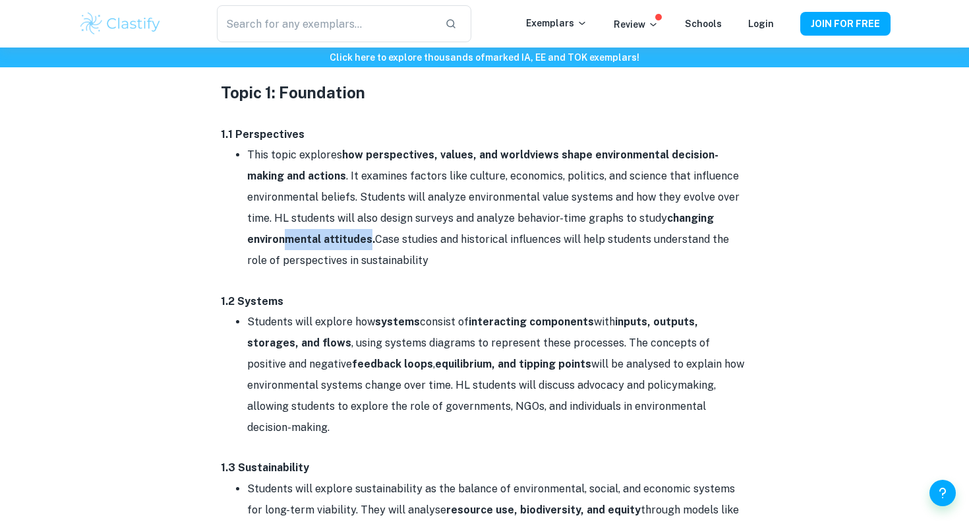  Describe the element at coordinates (473, 332) in the screenshot. I see `strong: inputs, outputs, storages, and flows` at that location.